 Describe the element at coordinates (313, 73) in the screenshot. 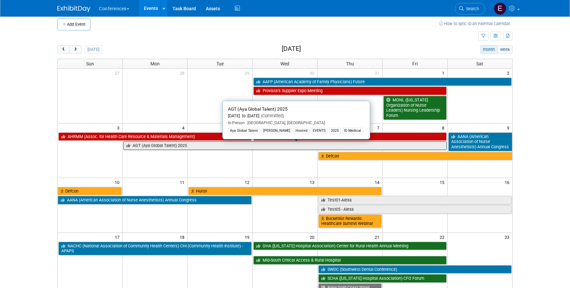

I see `span: 30` at that location.